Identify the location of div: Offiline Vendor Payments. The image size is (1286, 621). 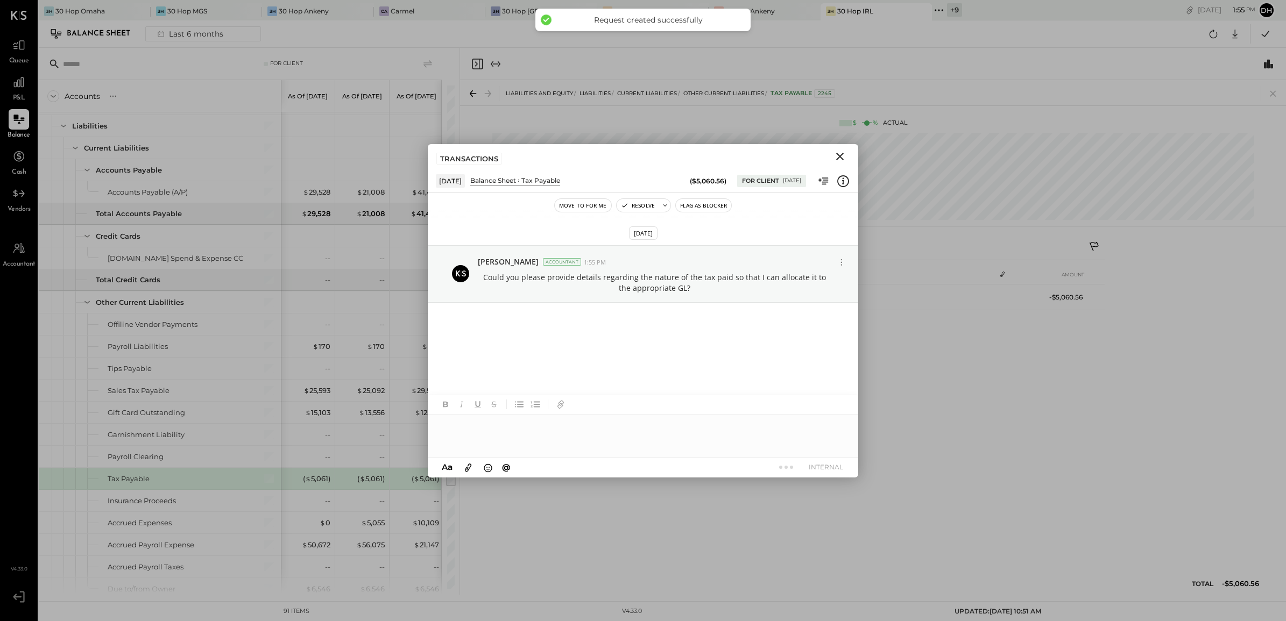
(152, 324).